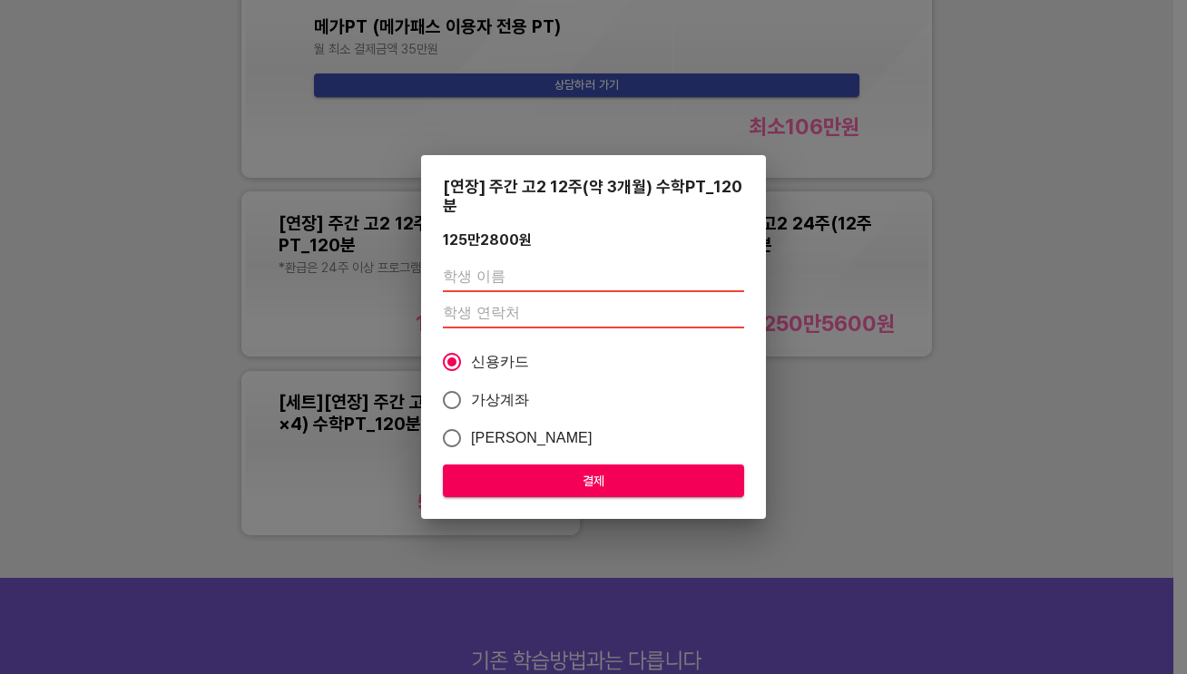 The width and height of the screenshot is (1187, 674). I want to click on input: 학생 연락처, so click(594, 314).